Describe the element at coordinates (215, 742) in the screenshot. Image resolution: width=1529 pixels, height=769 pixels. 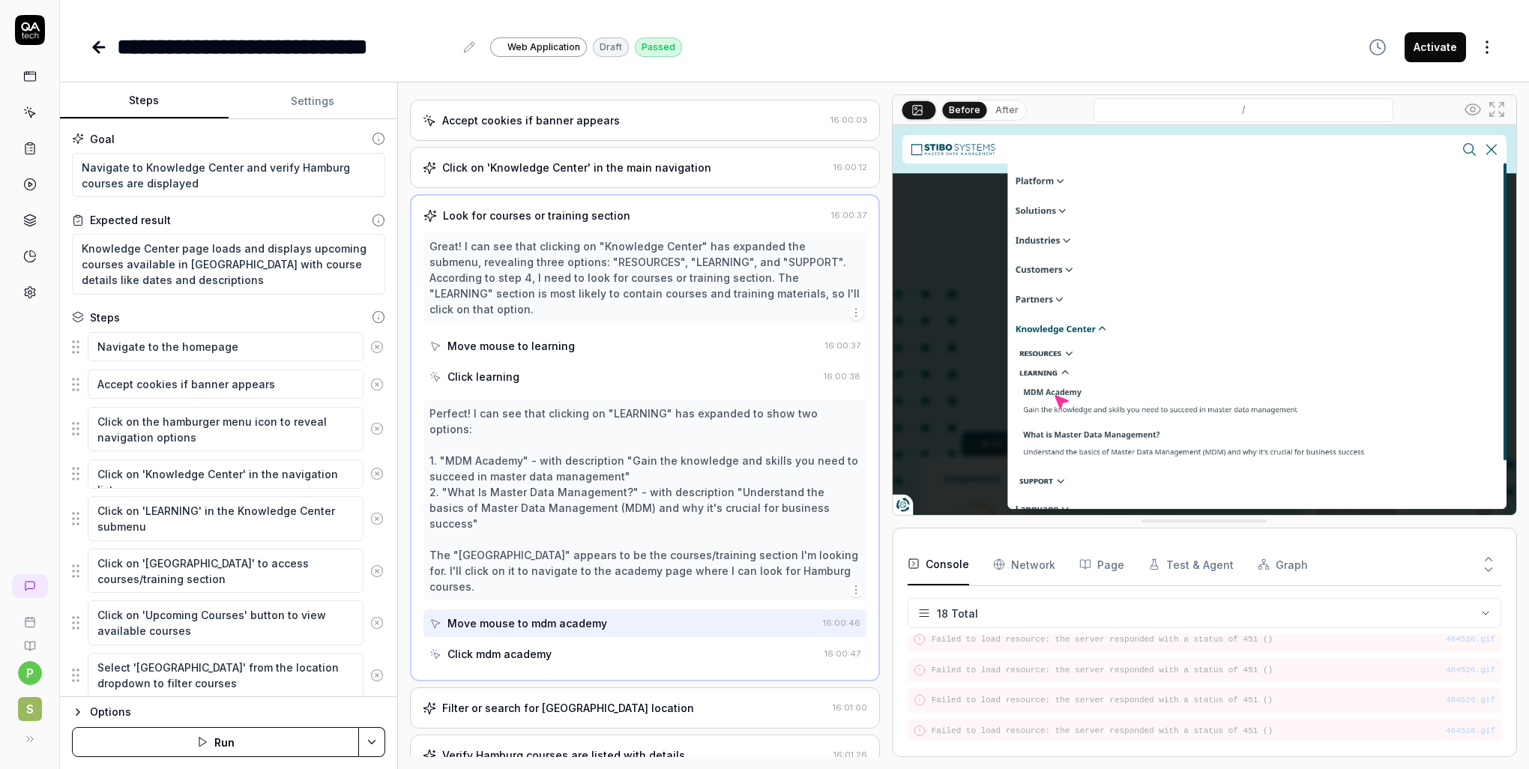
I see `button: Run` at that location.